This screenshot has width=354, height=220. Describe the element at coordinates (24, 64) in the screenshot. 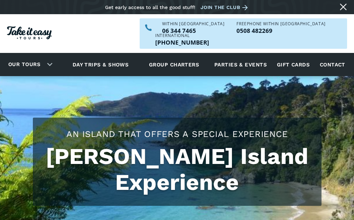

I see `a: Our tours` at that location.